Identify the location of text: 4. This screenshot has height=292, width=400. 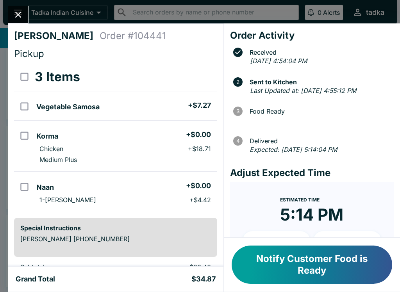
(237, 141).